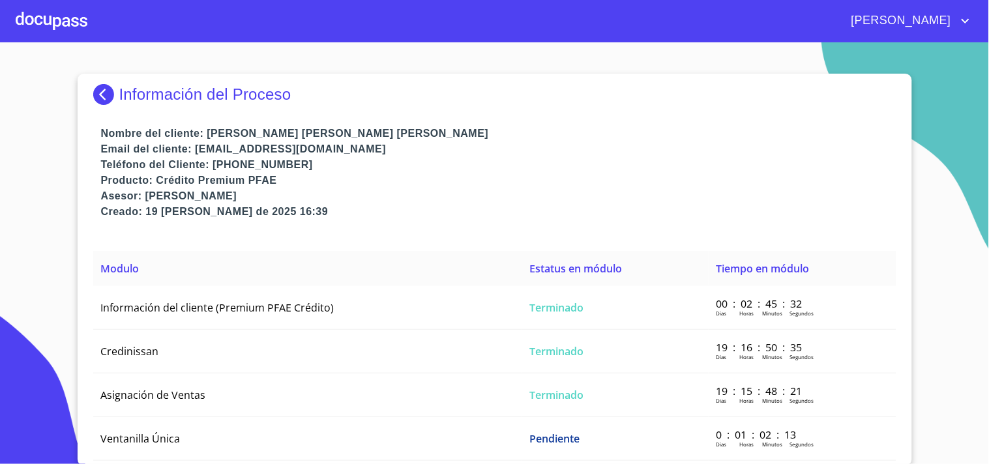 This screenshot has height=464, width=989. I want to click on img: Docupass spot blue, so click(106, 95).